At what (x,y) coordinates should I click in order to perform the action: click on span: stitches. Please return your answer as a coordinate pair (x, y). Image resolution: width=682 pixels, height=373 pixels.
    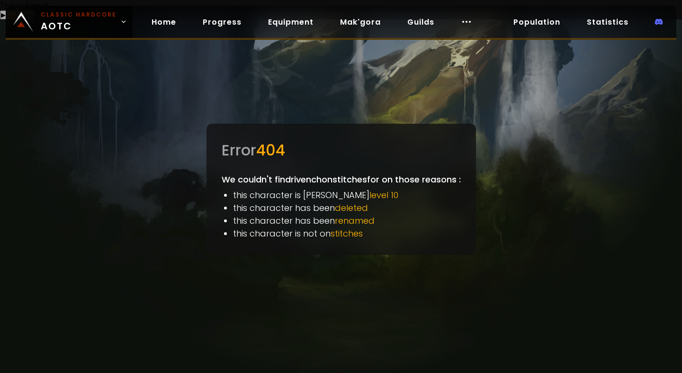
    Looking at the image, I should click on (347, 233).